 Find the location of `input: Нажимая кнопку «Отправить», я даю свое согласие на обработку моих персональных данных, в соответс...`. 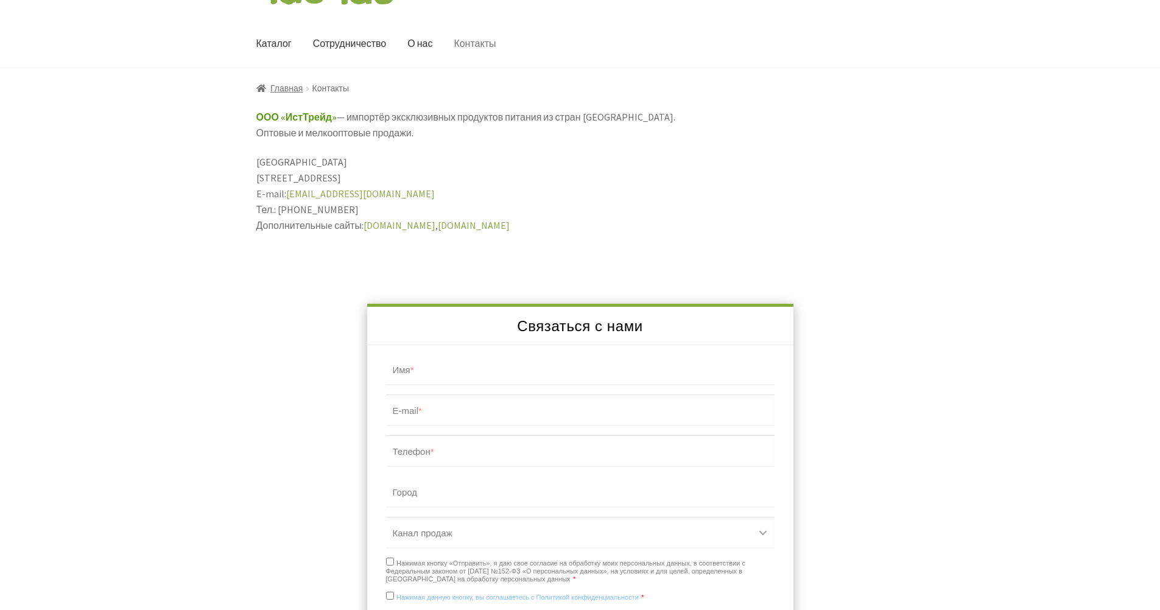

input: Нажимая кнопку «Отправить», я даю свое согласие на обработку моих персональных данных, в соответс... is located at coordinates (390, 562).